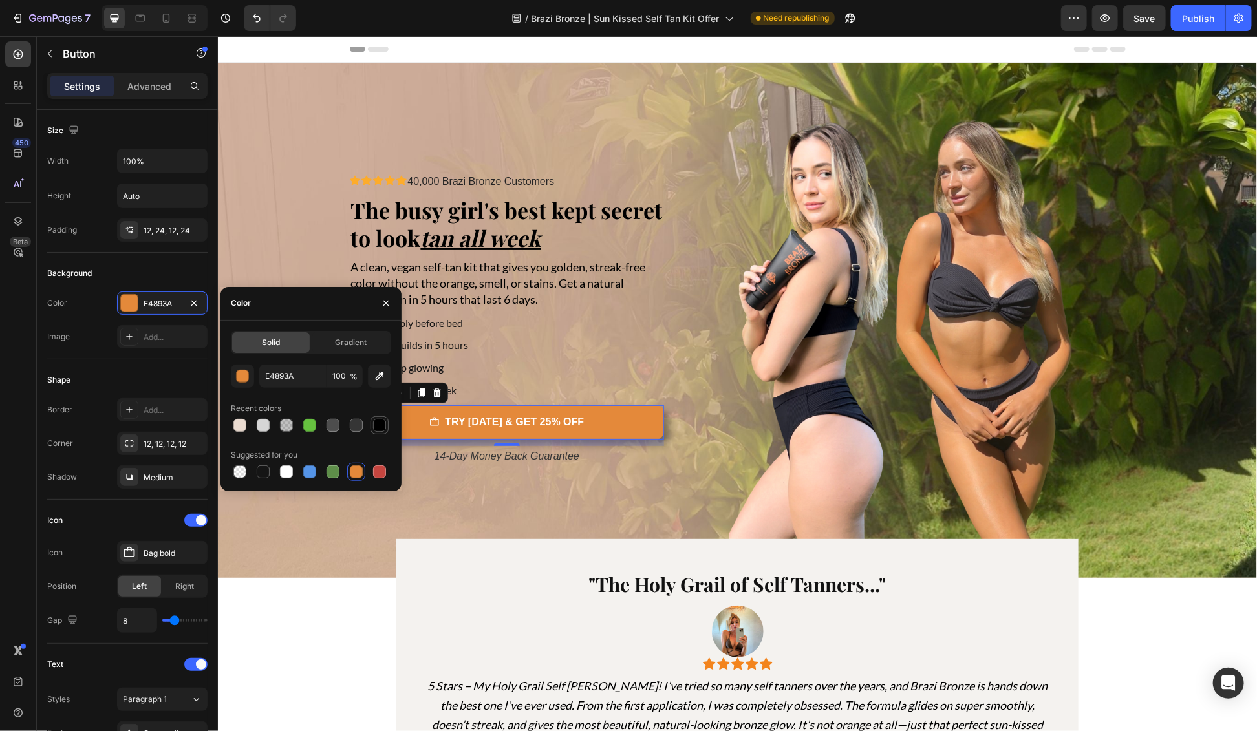 The width and height of the screenshot is (1257, 731). I want to click on button: 7, so click(50, 18).